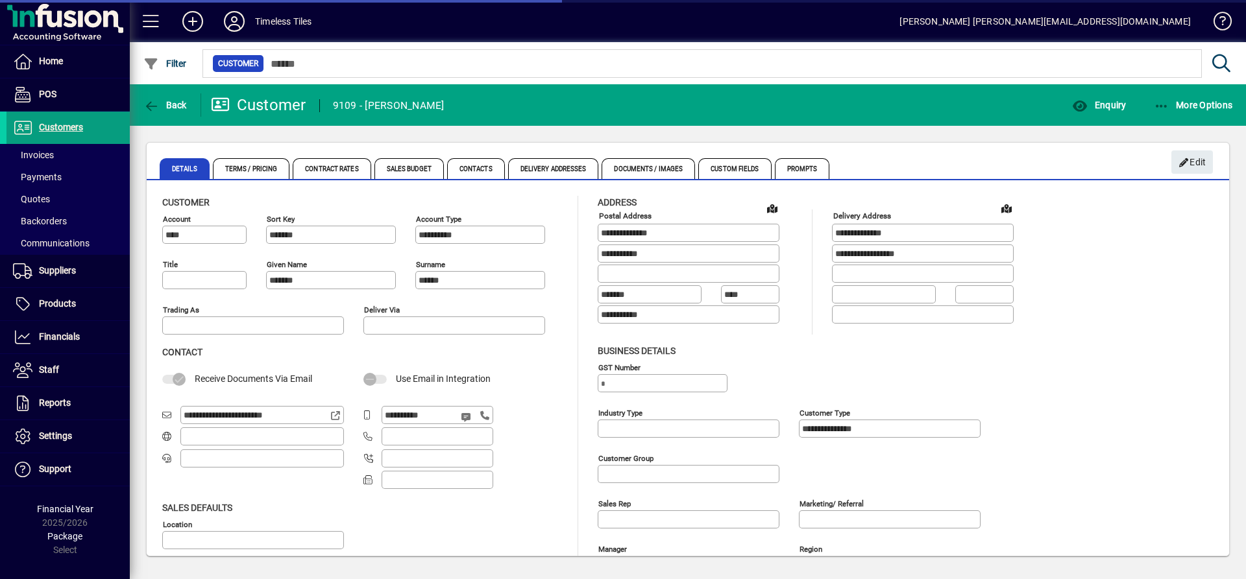  I want to click on a: Financials, so click(68, 337).